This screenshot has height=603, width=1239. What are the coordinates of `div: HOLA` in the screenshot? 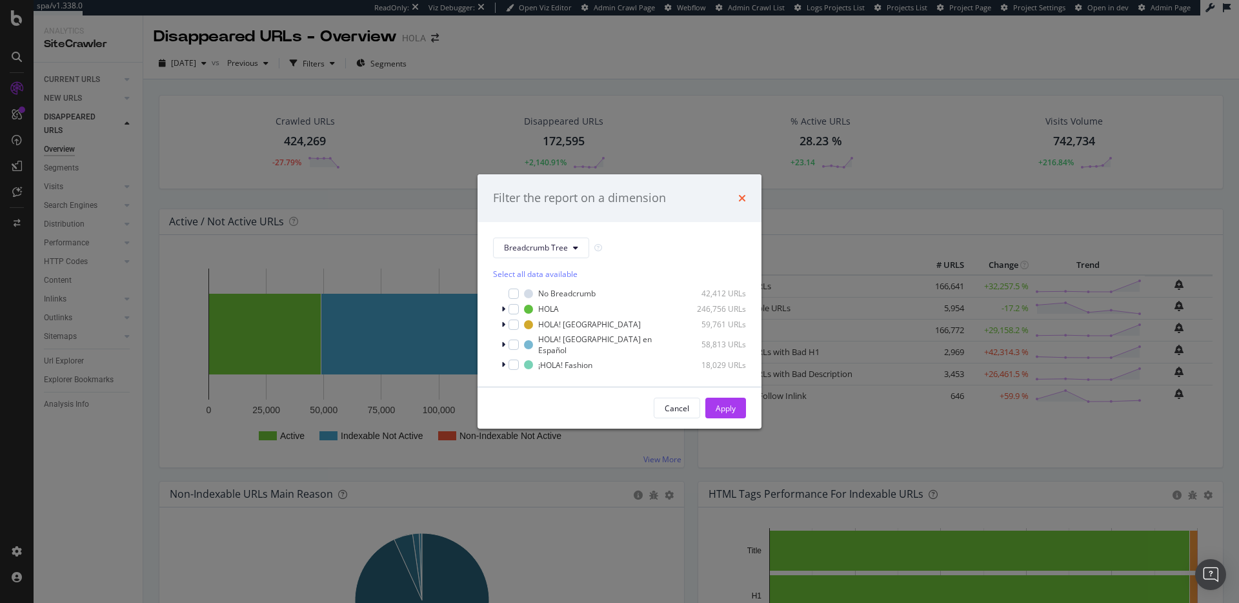 It's located at (549, 309).